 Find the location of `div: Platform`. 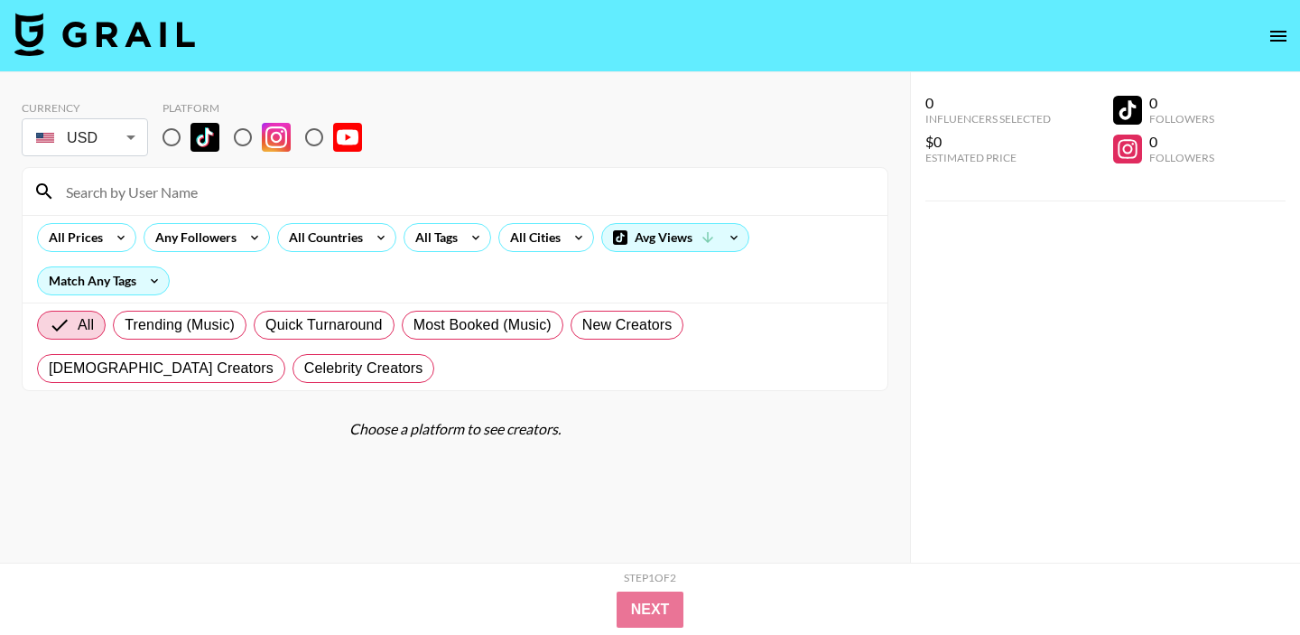

div: Platform is located at coordinates (269, 107).